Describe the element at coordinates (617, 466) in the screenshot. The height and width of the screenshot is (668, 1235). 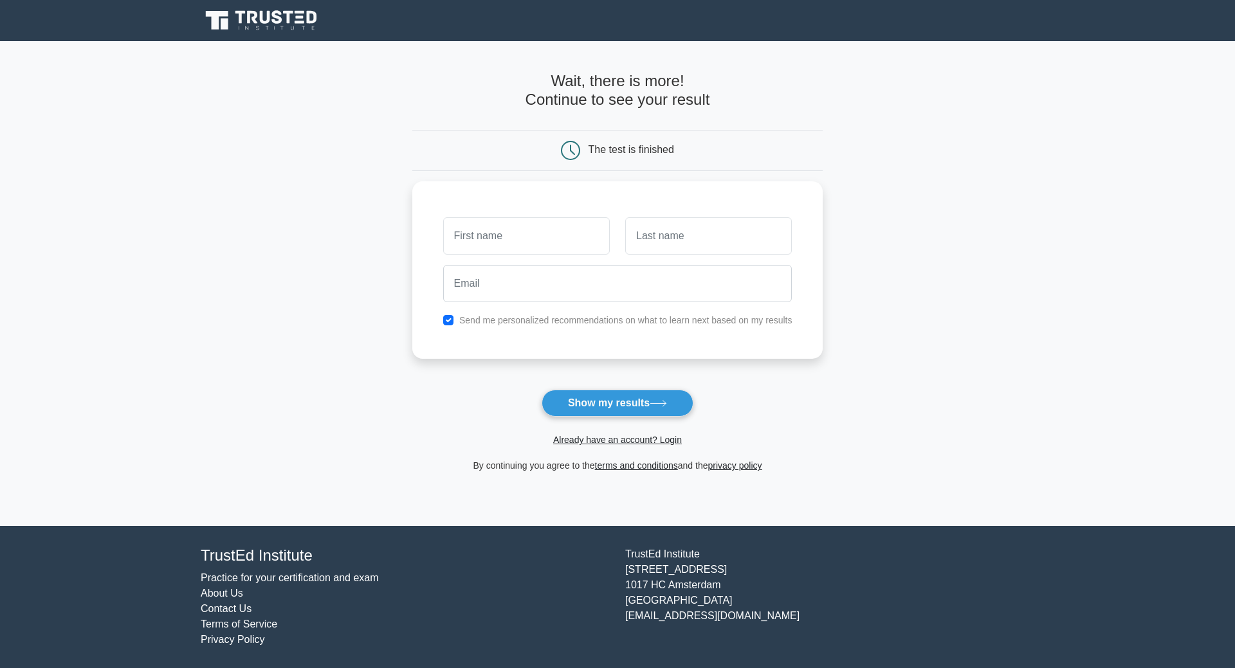
I see `div: By continuing you agree to the and the` at that location.